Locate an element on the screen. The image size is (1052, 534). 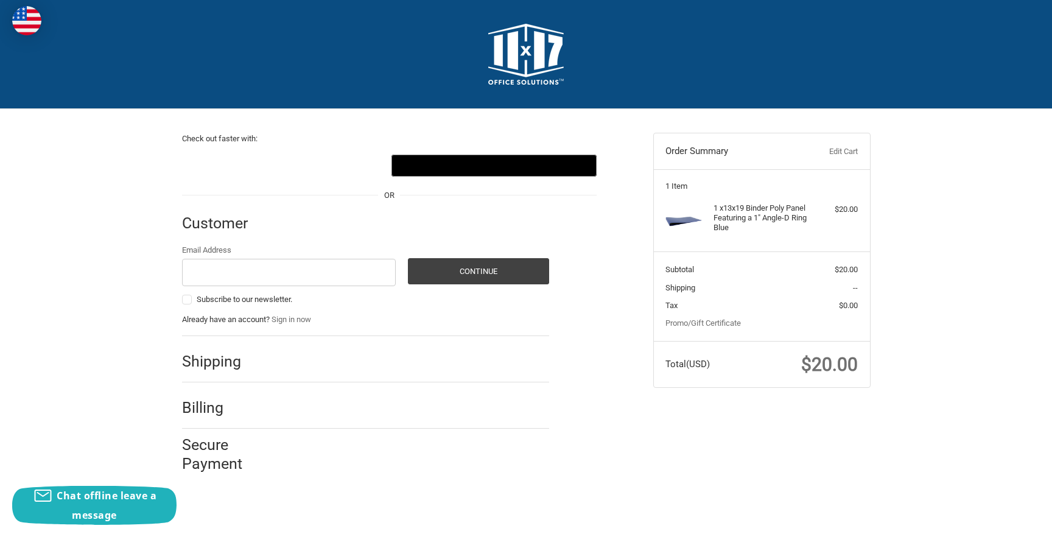
h2: Shipping is located at coordinates (217, 361).